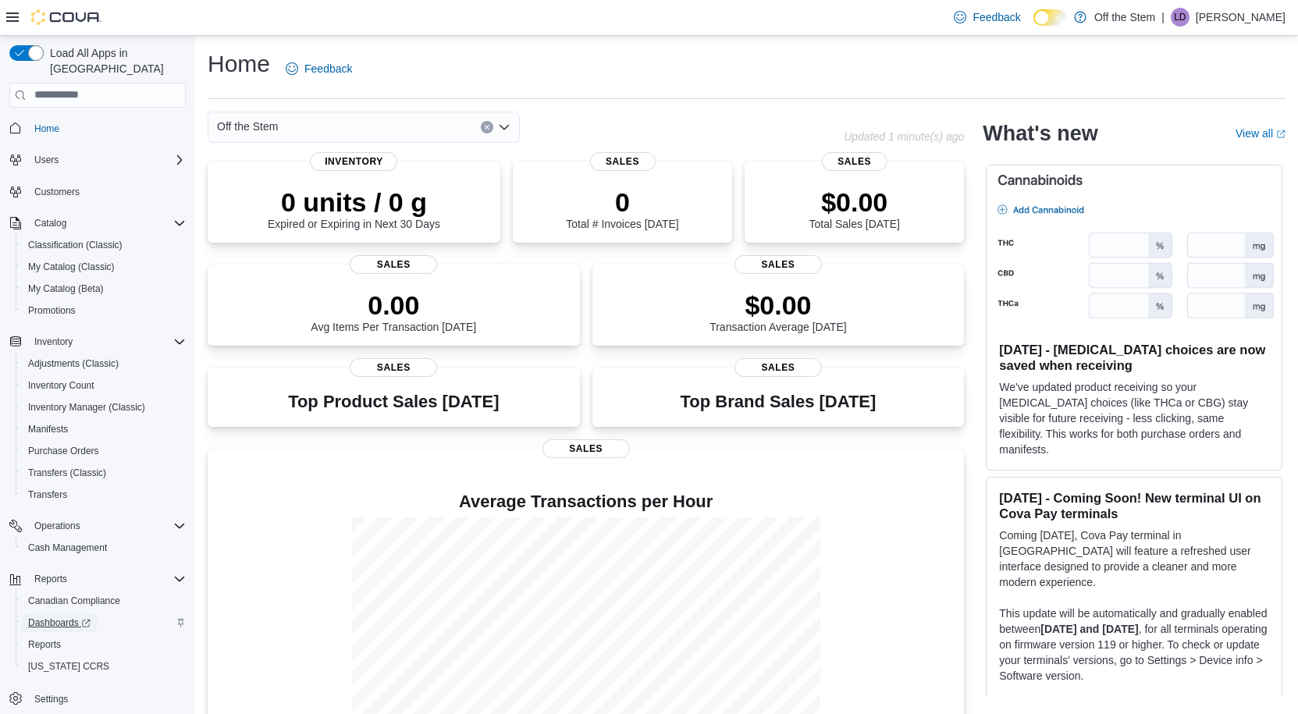 This screenshot has width=1298, height=714. Describe the element at coordinates (50, 223) in the screenshot. I see `button: Catalog` at that location.